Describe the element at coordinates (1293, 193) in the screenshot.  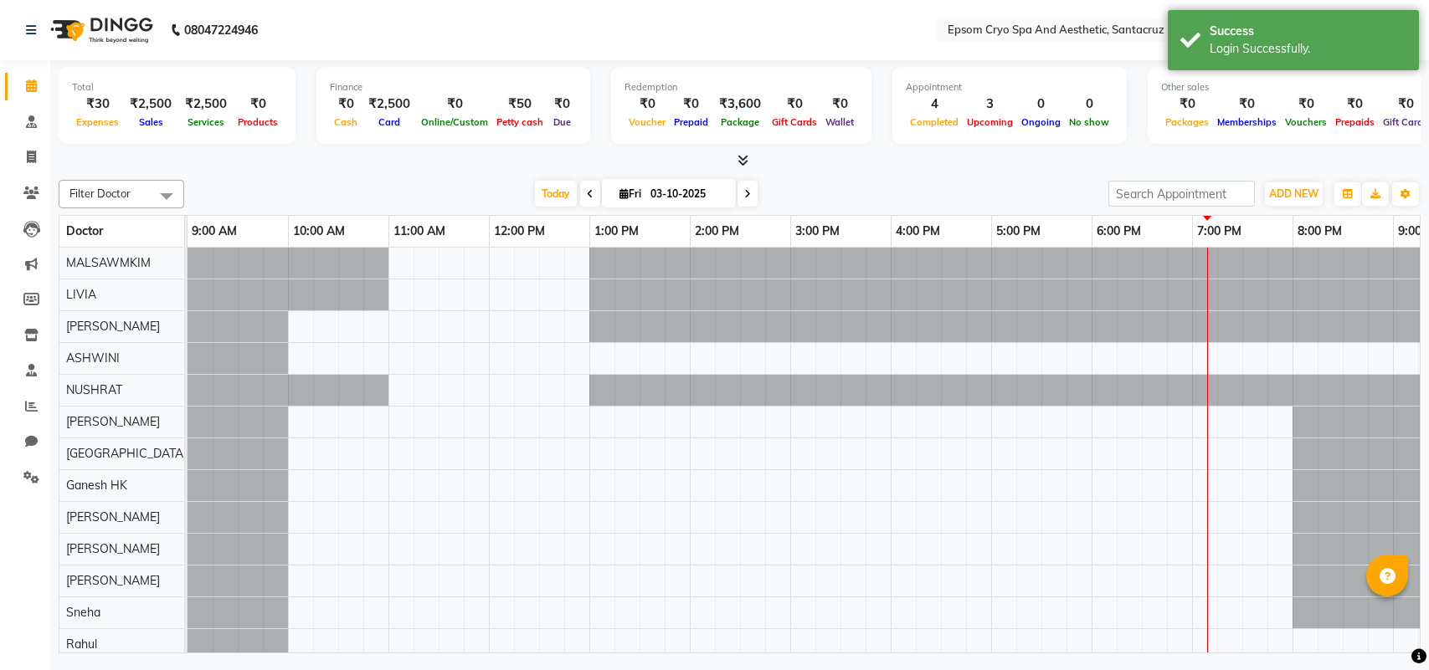
I see `span: ADD NEW` at that location.